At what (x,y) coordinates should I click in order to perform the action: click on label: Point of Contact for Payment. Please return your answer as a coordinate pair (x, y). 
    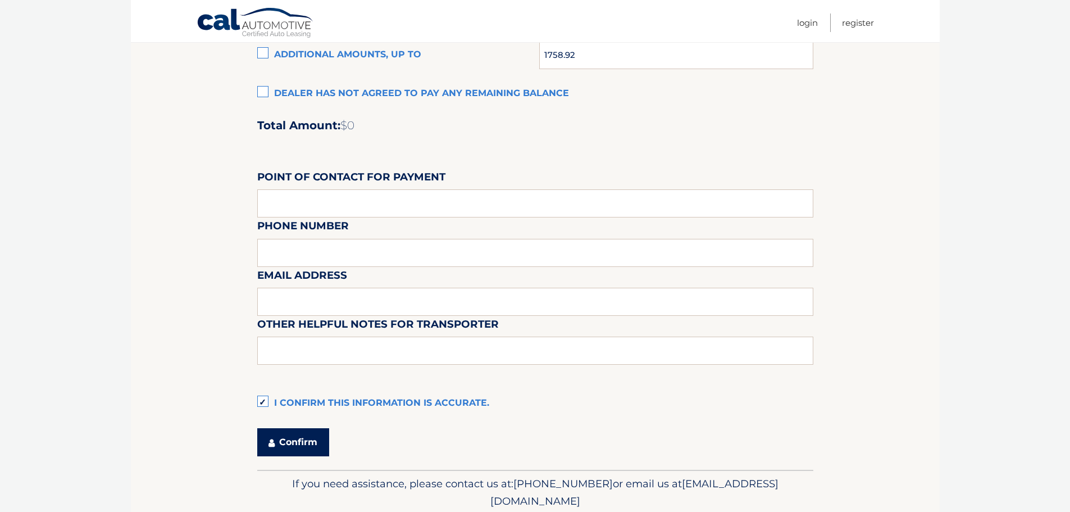
    Looking at the image, I should click on (351, 179).